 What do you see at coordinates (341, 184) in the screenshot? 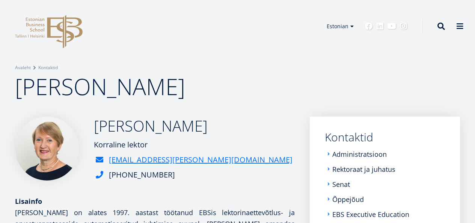
I see `a: Senat` at bounding box center [341, 184].